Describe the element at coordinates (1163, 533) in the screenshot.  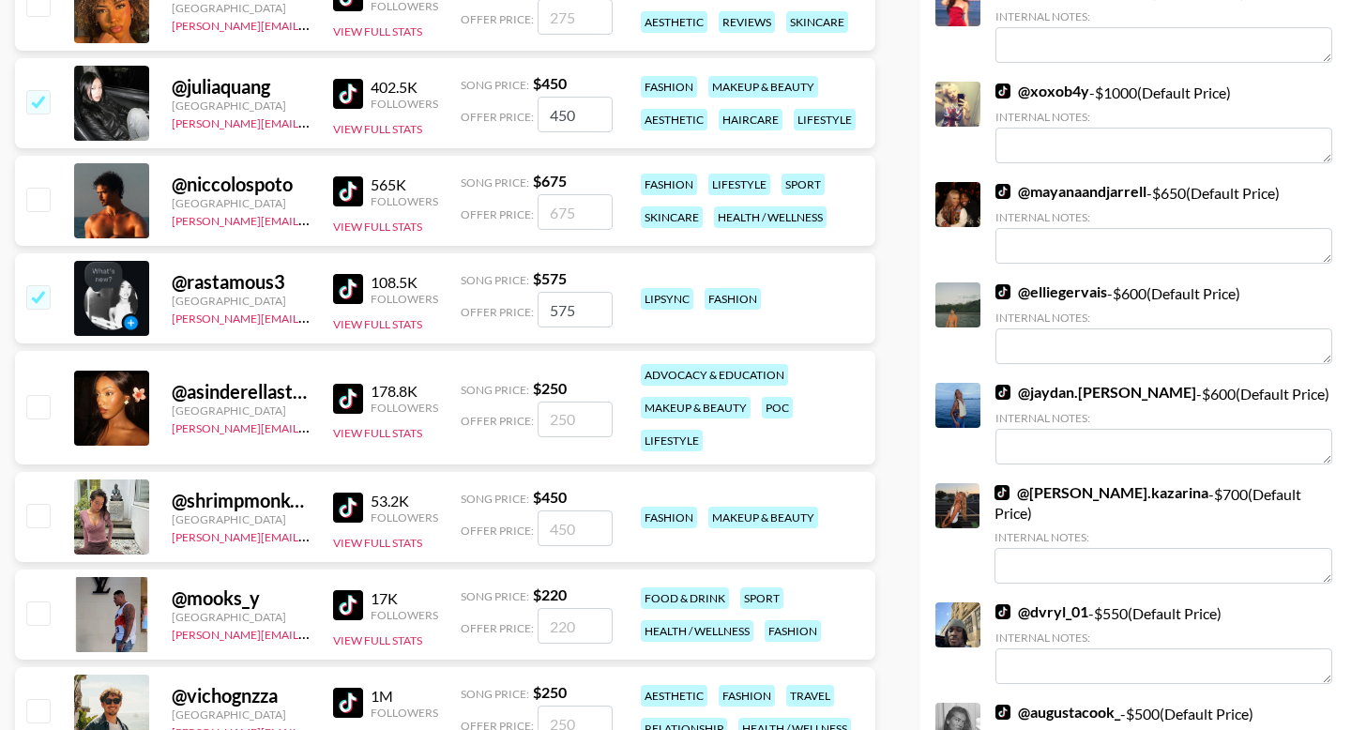
I see `div: - $ 700 (Default Price)` at that location.